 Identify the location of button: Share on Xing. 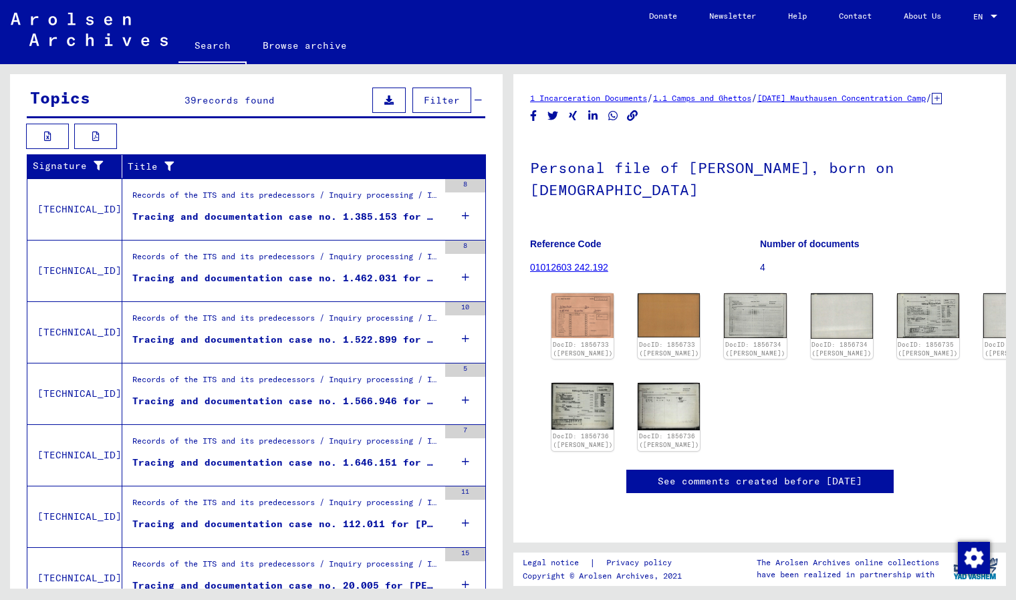
(573, 116).